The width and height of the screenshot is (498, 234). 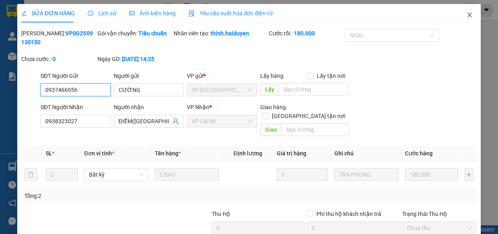 What do you see at coordinates (304, 33) in the screenshot?
I see `b: 180.000` at bounding box center [304, 33].